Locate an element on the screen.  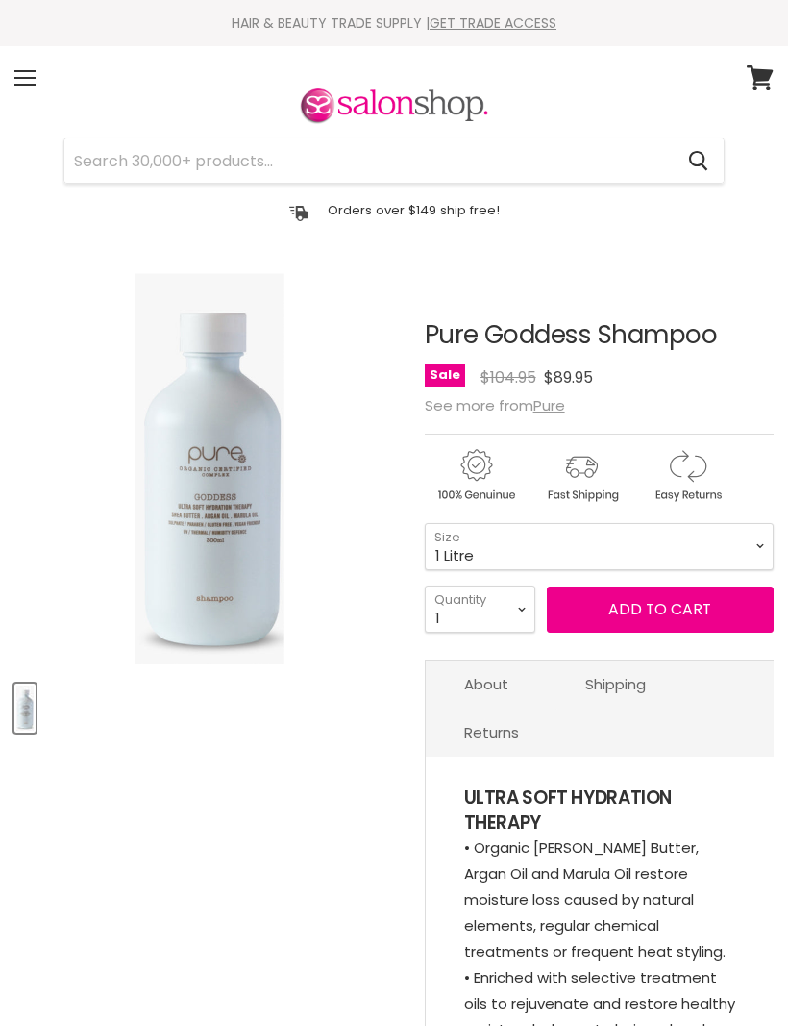
button: Add to cart is located at coordinates (660, 610).